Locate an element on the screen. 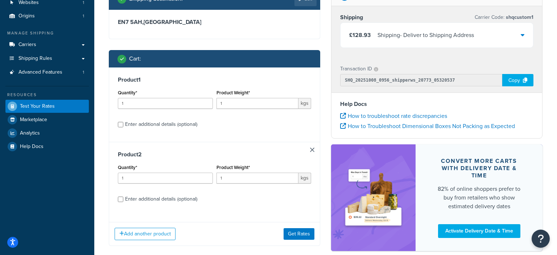 The height and width of the screenshot is (255, 557). div: Copy is located at coordinates (518, 80).